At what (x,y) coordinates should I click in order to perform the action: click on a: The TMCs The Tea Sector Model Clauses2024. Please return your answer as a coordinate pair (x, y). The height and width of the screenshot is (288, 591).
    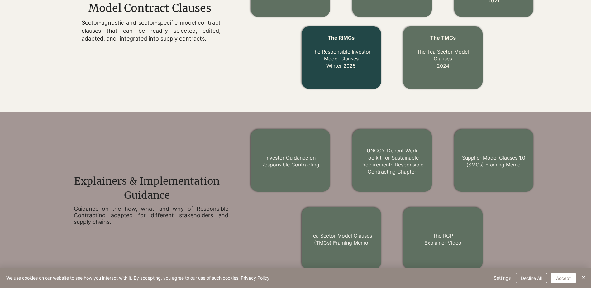
    Looking at the image, I should click on (443, 52).